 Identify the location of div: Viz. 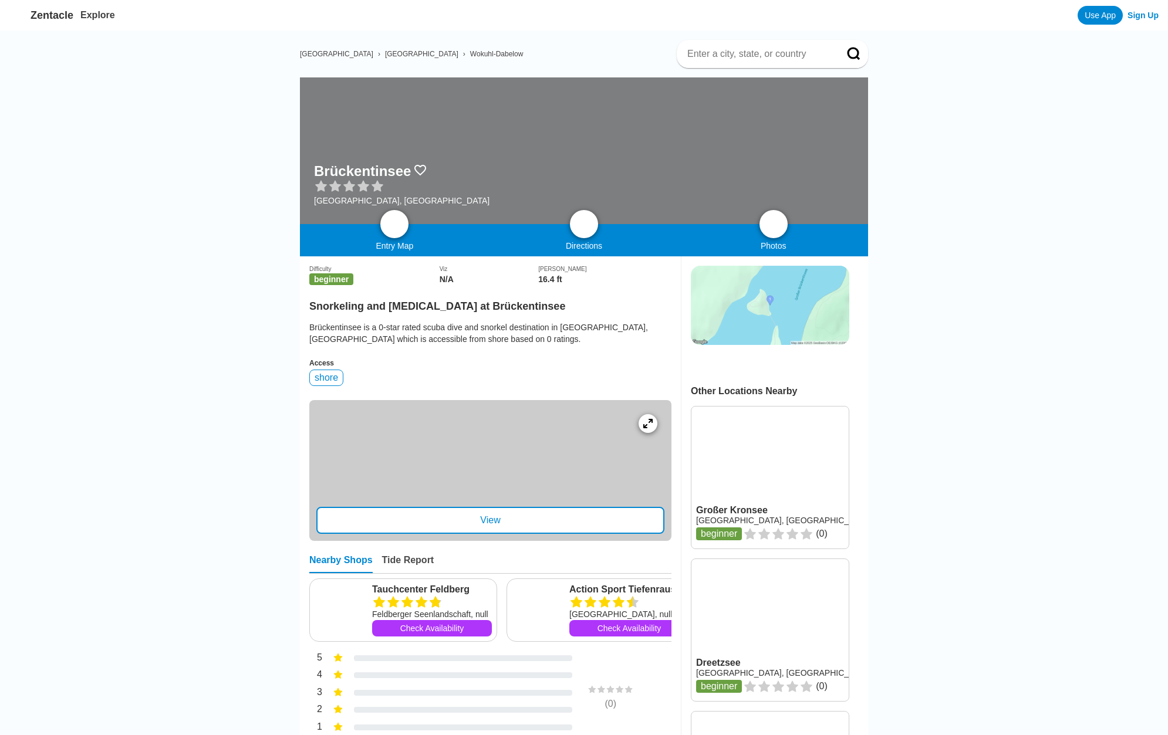
(489, 269).